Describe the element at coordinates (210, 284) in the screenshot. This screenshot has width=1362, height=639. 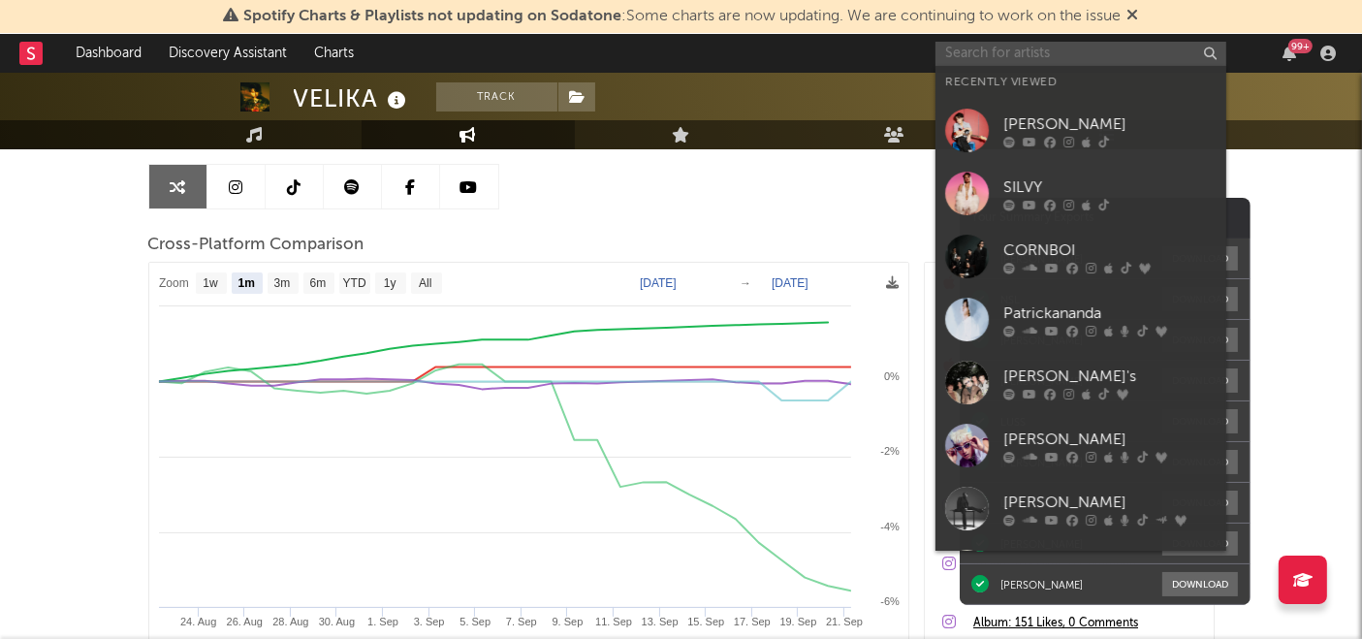
I see `text: 1w` at that location.